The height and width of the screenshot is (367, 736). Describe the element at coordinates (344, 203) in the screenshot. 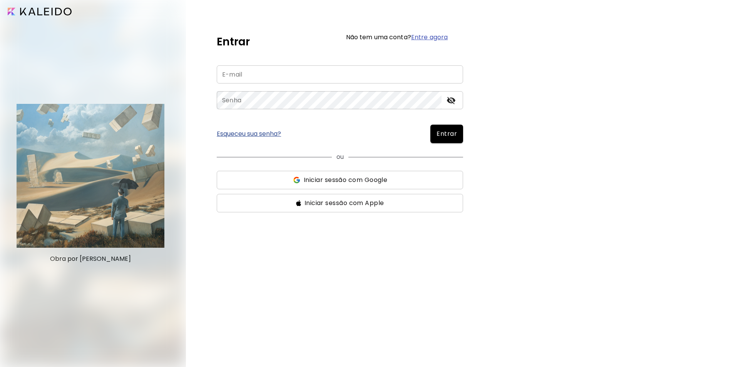

I see `span: Iniciar sessão com Apple` at that location.